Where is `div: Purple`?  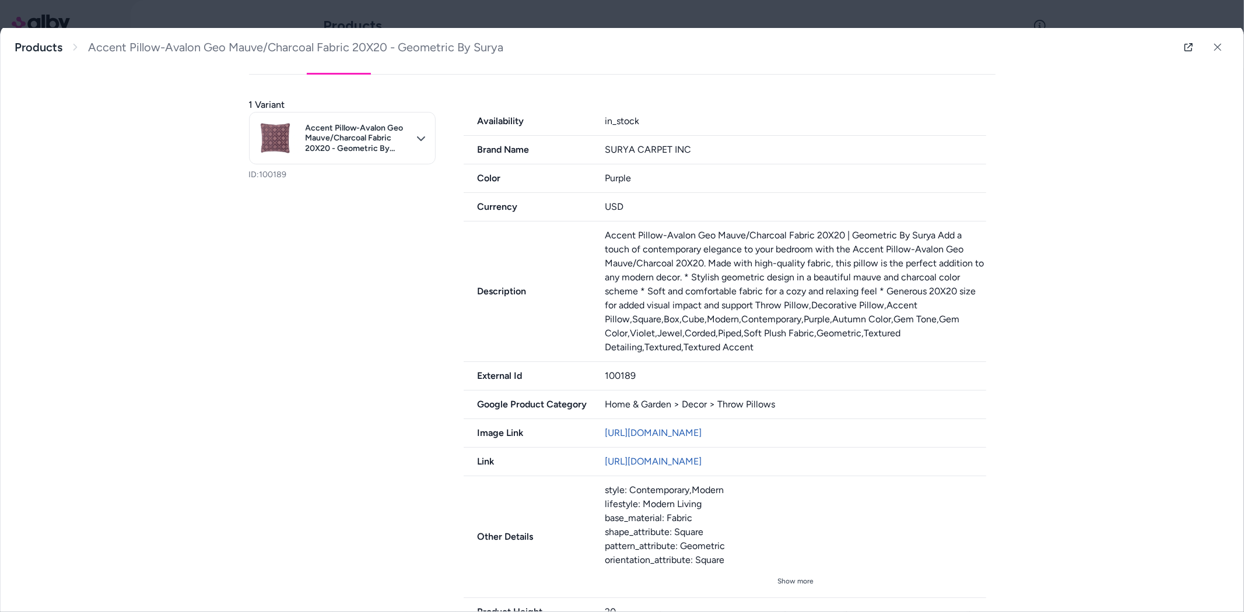
div: Purple is located at coordinates (795, 178).